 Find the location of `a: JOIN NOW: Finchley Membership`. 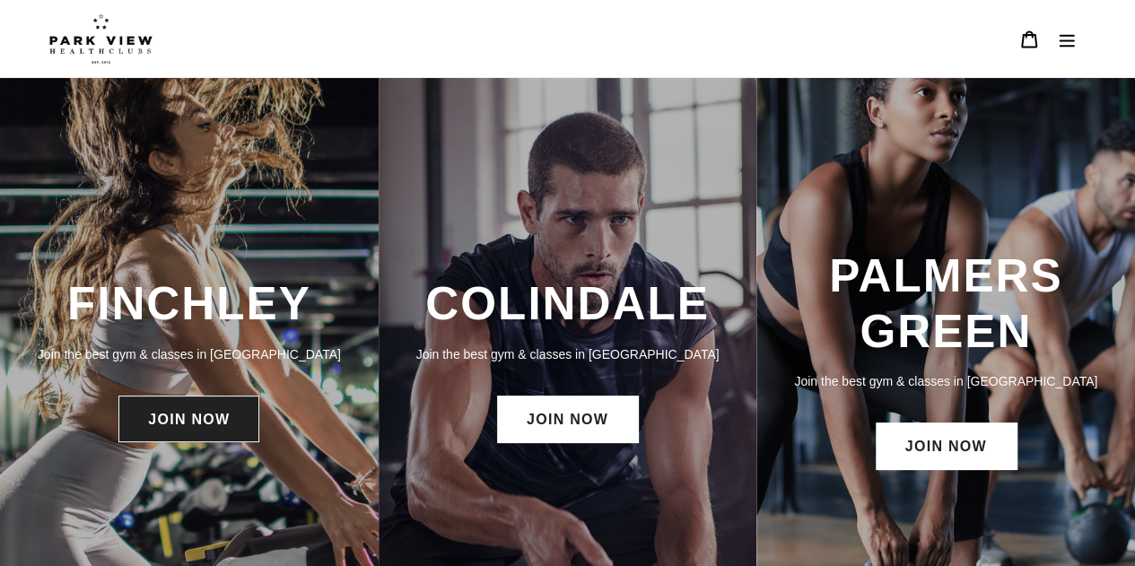

a: JOIN NOW: Finchley Membership is located at coordinates (188, 419).